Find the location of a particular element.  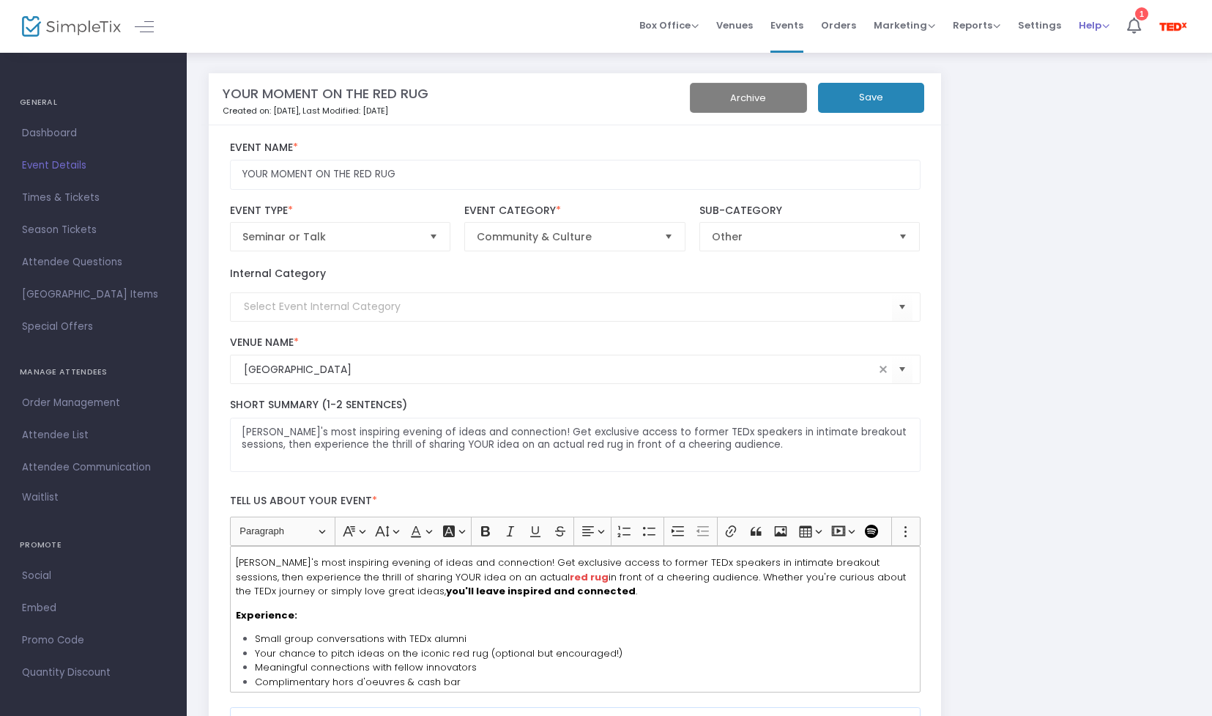

div: Editor toolbar is located at coordinates (575, 531).